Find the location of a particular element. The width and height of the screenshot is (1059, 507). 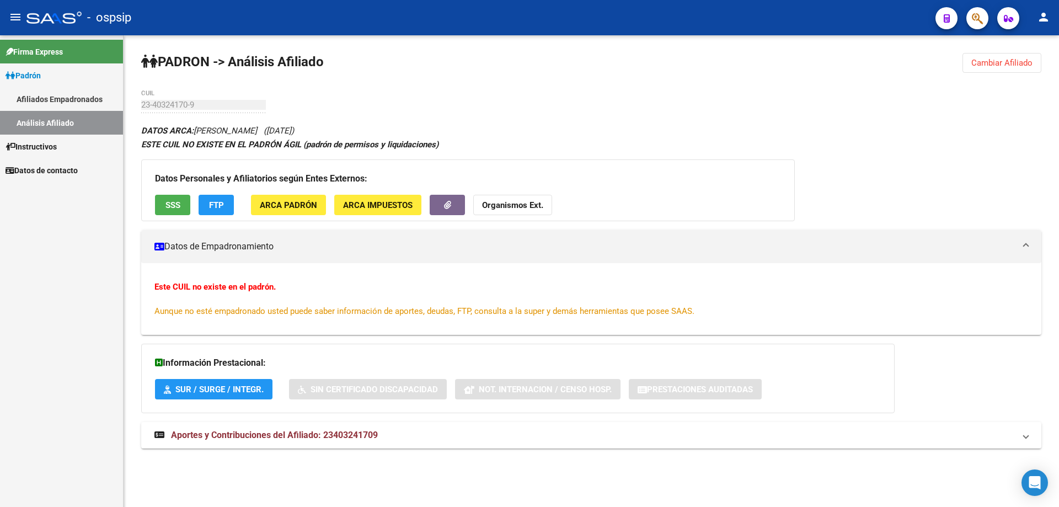

div: Datos de Empadronamiento is located at coordinates (591, 299).